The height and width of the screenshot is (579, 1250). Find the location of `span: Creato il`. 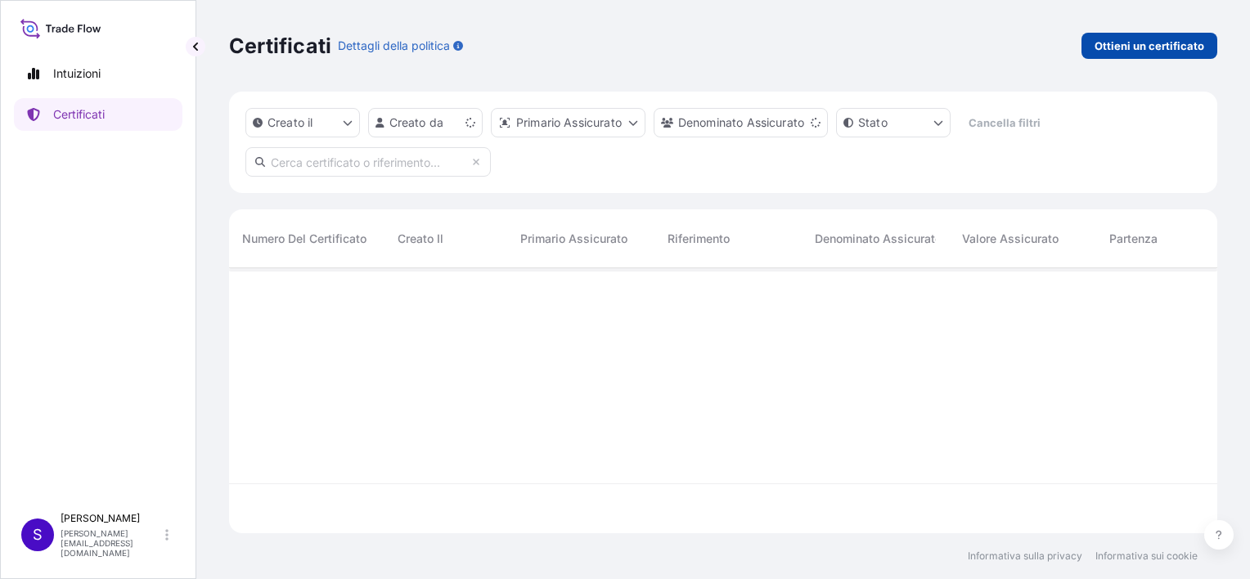

span: Creato il is located at coordinates (420, 239).